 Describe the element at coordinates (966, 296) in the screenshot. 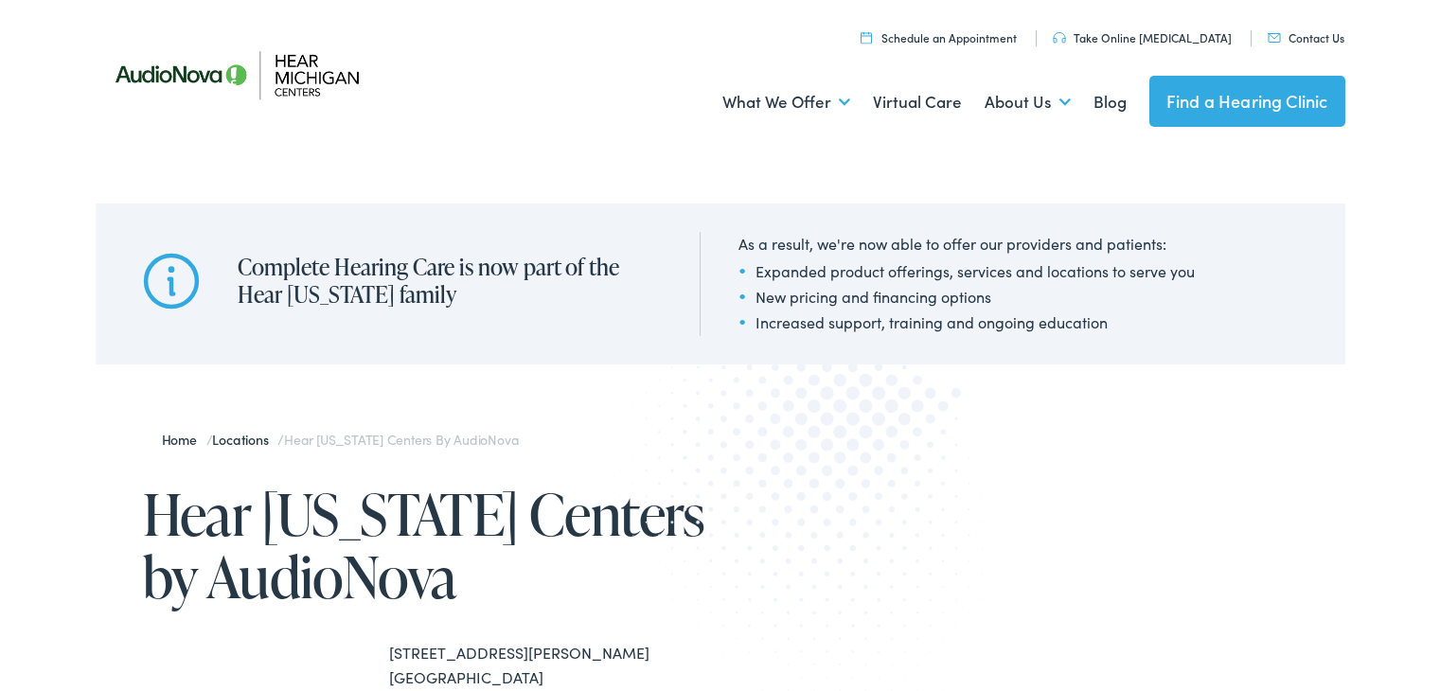

I see `li: New pricing and financing options` at that location.